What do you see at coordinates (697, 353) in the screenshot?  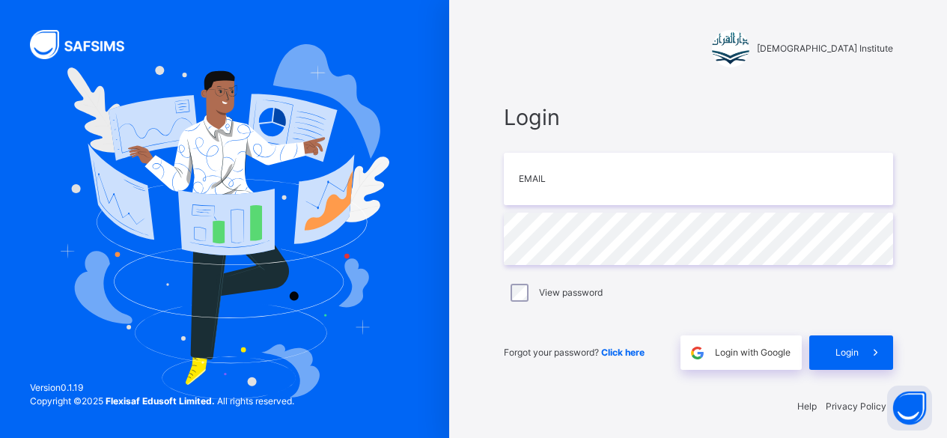 I see `img: google.396cfc9801f0270233282035f929180a.svg` at bounding box center [697, 353].